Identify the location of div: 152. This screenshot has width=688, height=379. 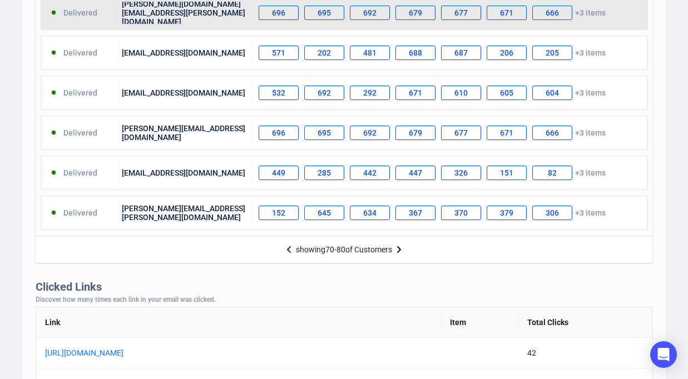
(279, 213).